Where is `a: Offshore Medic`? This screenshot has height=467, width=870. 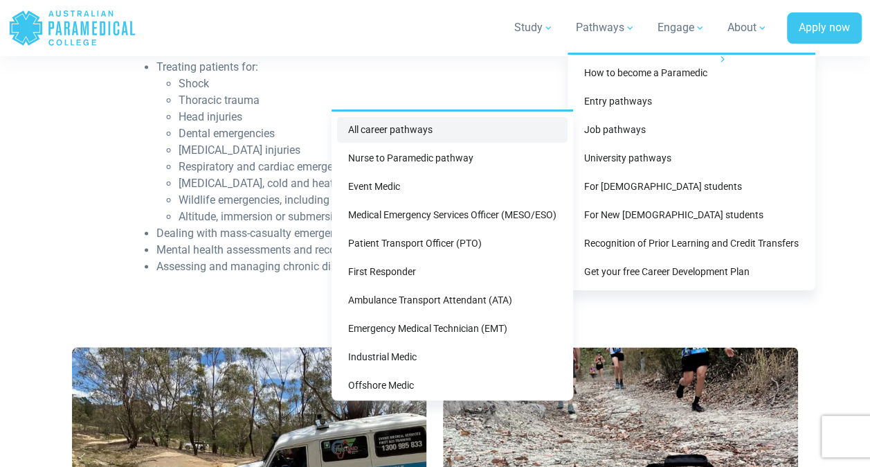
a: Offshore Medic is located at coordinates (452, 385).